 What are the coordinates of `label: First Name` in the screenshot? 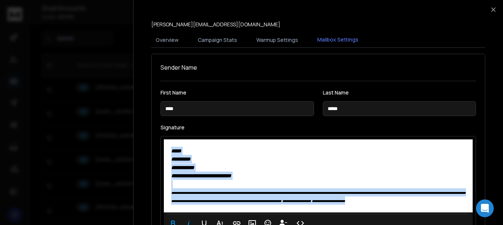 It's located at (237, 93).